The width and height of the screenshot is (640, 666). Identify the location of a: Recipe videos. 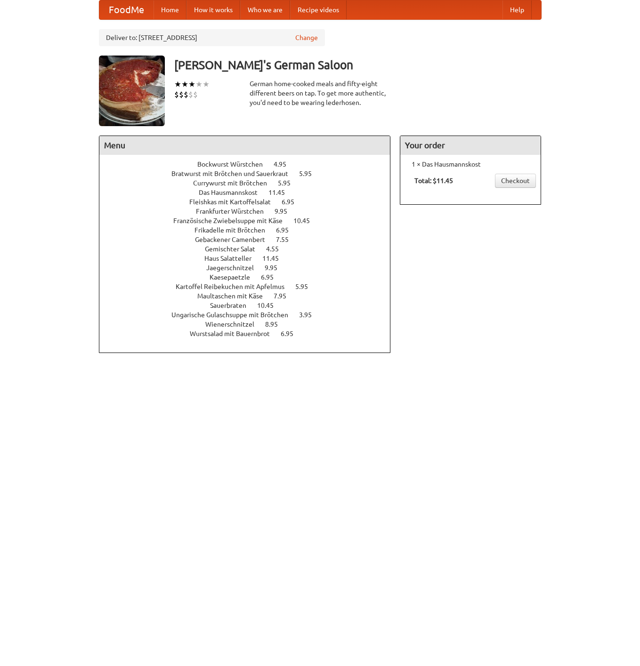
(318, 10).